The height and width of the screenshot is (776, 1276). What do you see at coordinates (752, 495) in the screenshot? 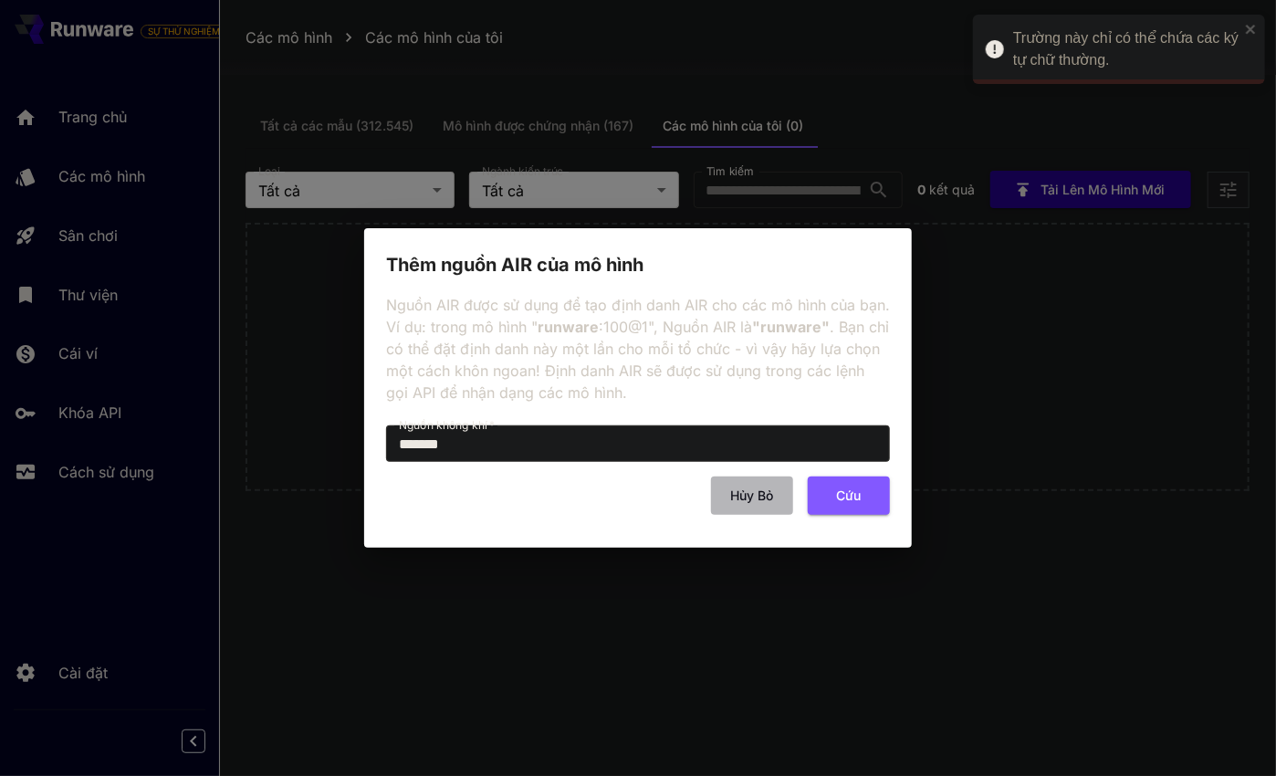
I see `button: Hủy bỏ` at bounding box center [752, 495].